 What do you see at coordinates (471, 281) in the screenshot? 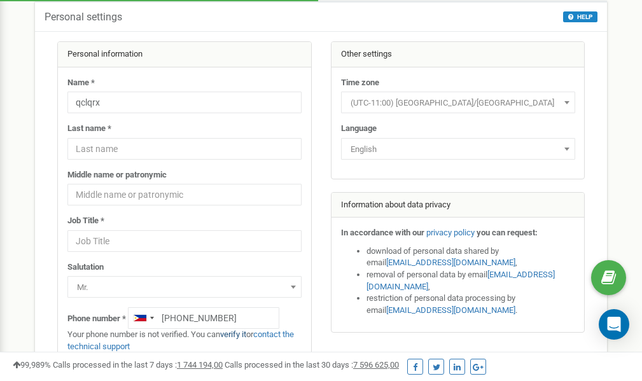
I see `li: removal of personal data by email ,` at bounding box center [471, 281].